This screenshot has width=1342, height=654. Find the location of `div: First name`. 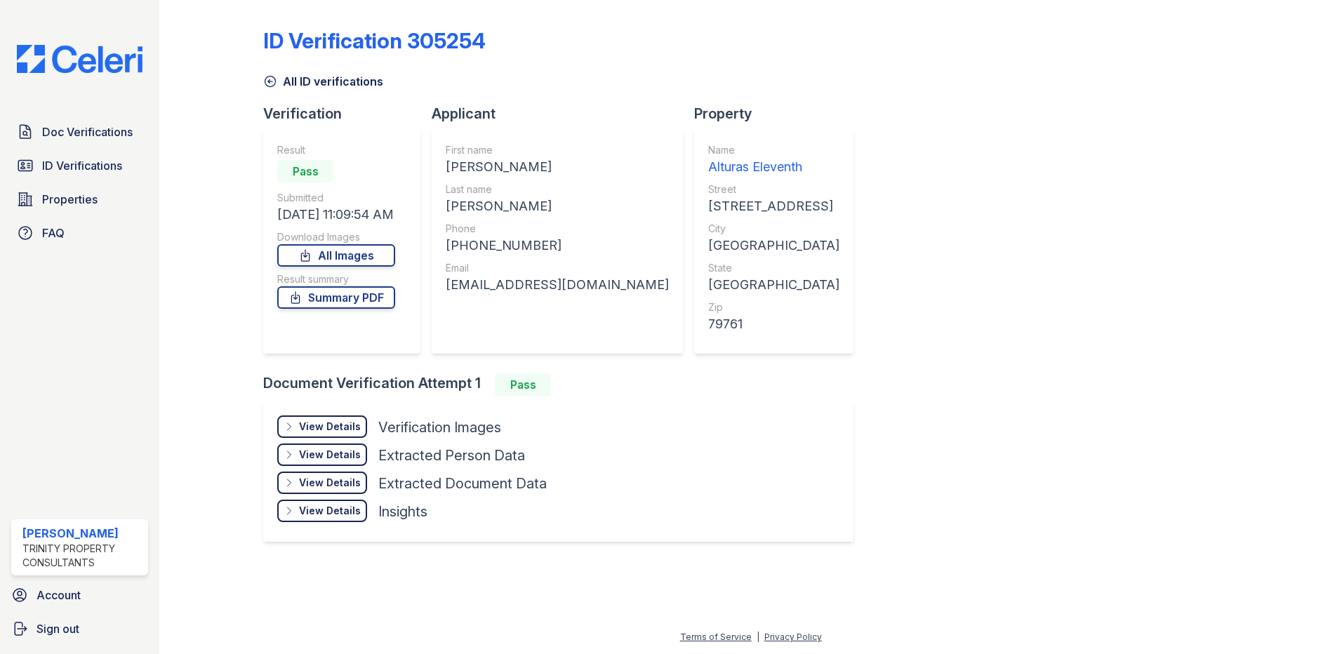

div: First name is located at coordinates (557, 150).